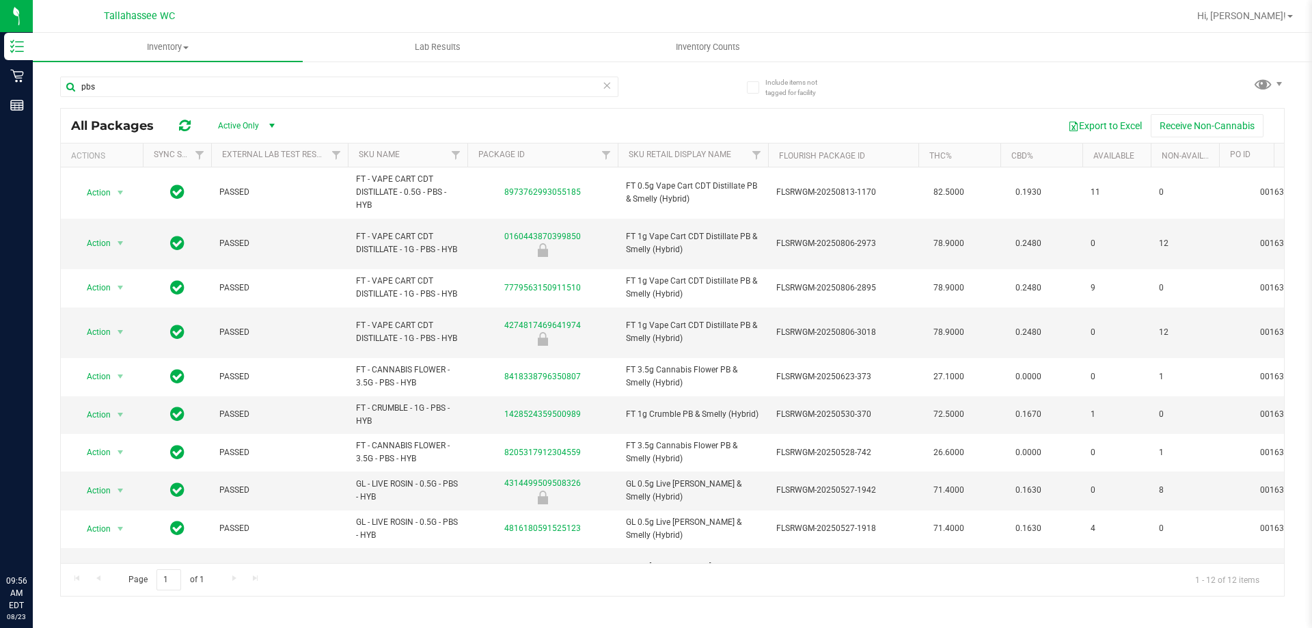 This screenshot has height=628, width=1312. Describe the element at coordinates (1279, 414) in the screenshot. I see `a: 00163471` at that location.